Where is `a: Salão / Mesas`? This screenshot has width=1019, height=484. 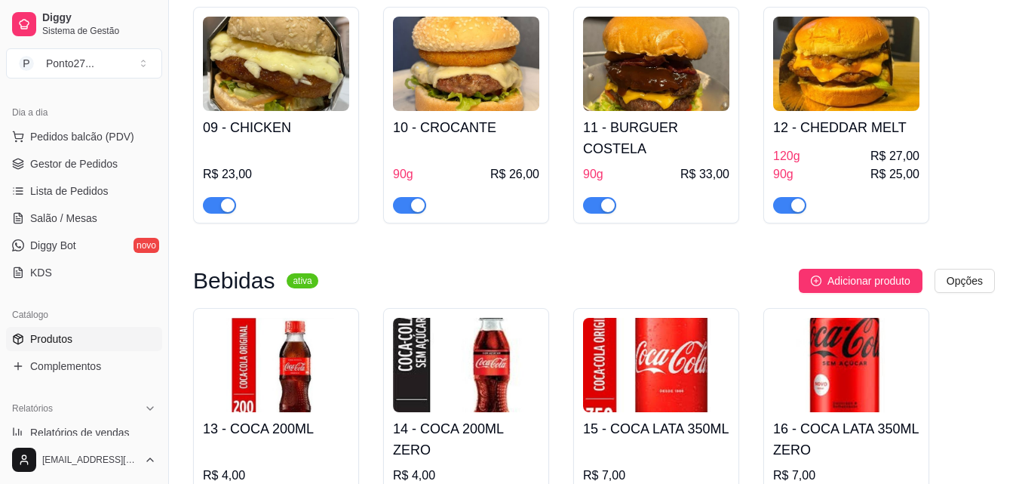
a: Salão / Mesas is located at coordinates (84, 218).